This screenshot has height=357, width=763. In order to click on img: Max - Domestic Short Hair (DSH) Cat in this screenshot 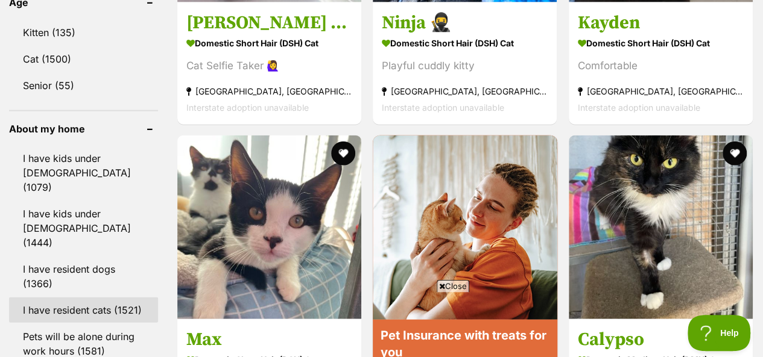, I will do `click(269, 227)`.